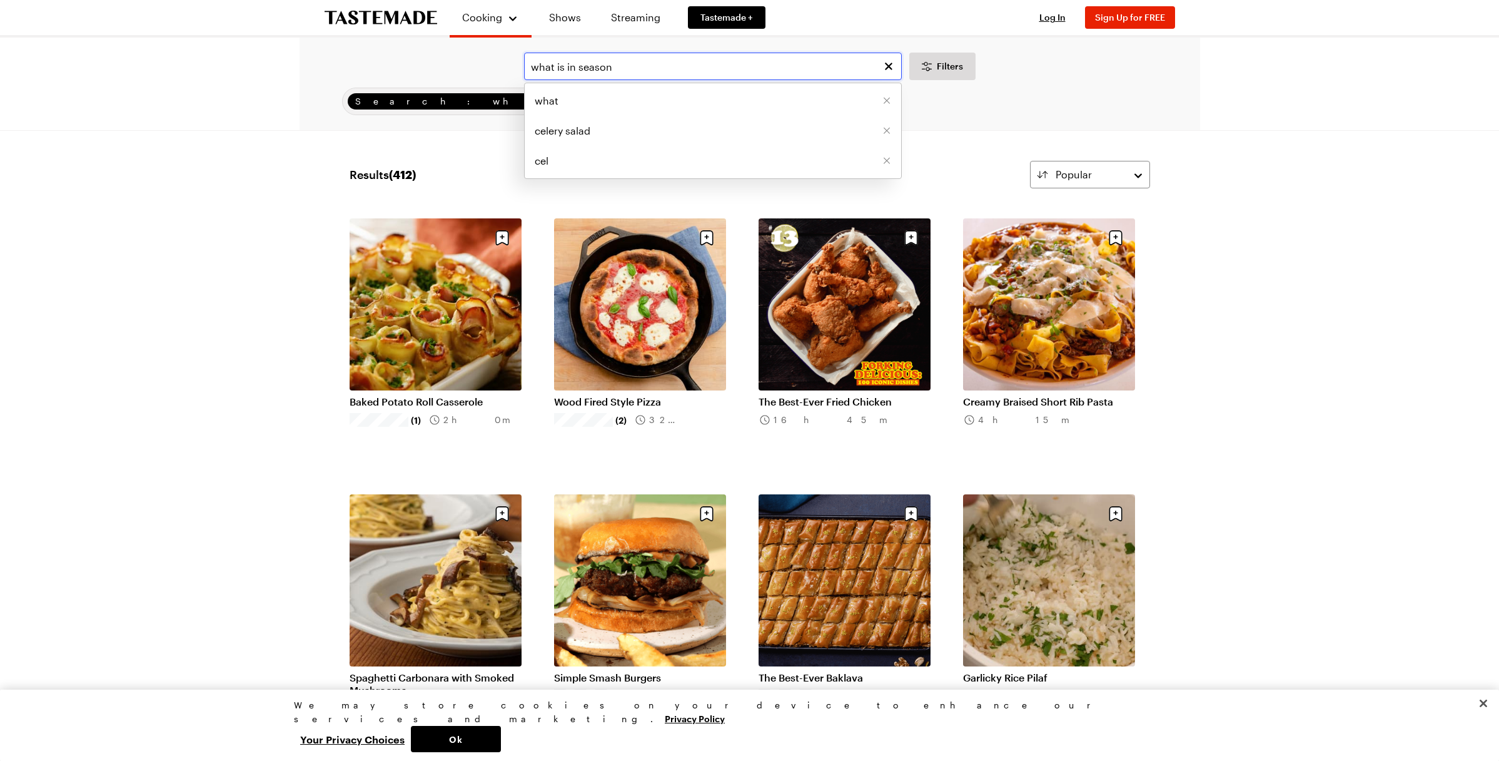 The image size is (1499, 761). What do you see at coordinates (727, 18) in the screenshot?
I see `span: Tastemade +` at bounding box center [727, 18].